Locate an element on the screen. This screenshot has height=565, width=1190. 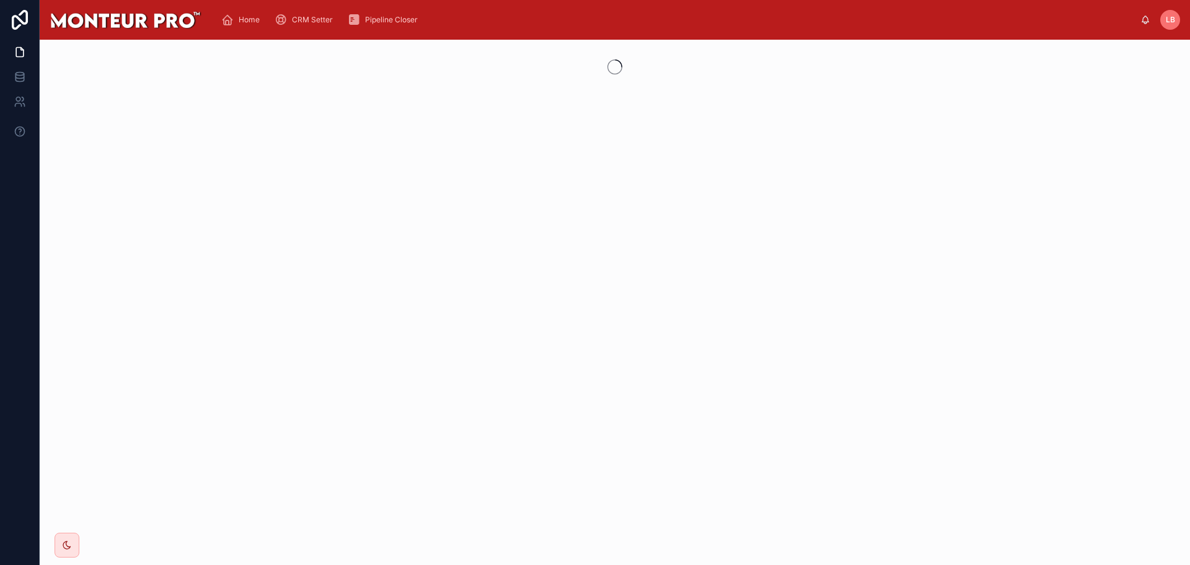
span: Pipeline Closer is located at coordinates (391, 20).